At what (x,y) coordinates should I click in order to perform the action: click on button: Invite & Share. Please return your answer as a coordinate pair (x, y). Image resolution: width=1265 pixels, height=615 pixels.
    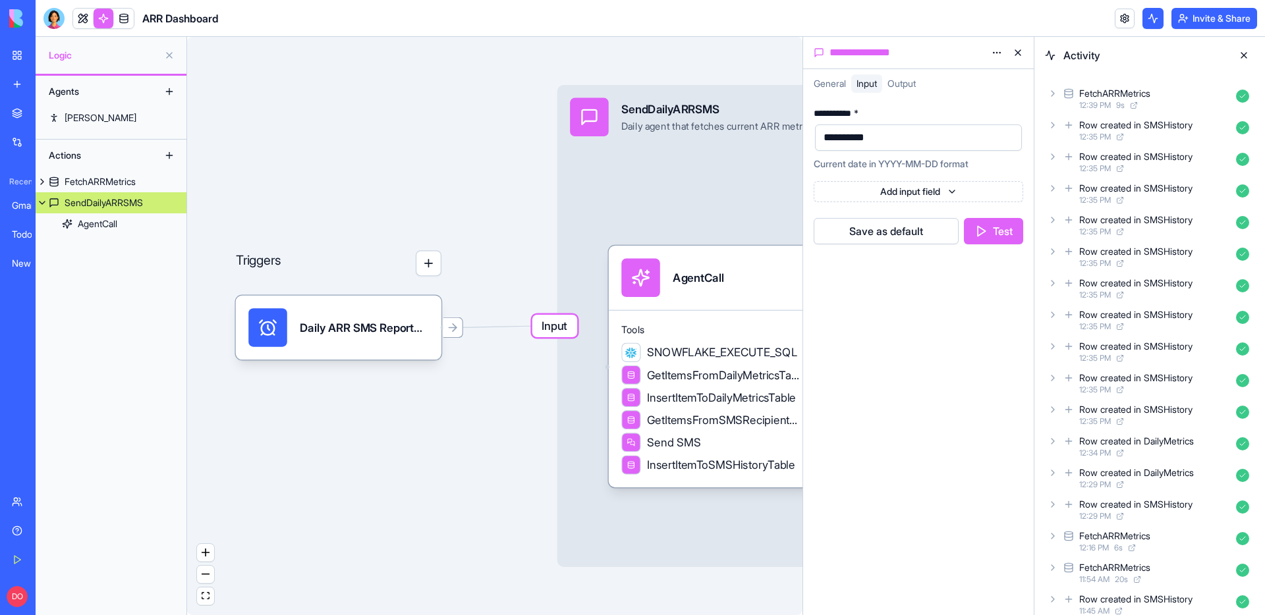
    Looking at the image, I should click on (1214, 18).